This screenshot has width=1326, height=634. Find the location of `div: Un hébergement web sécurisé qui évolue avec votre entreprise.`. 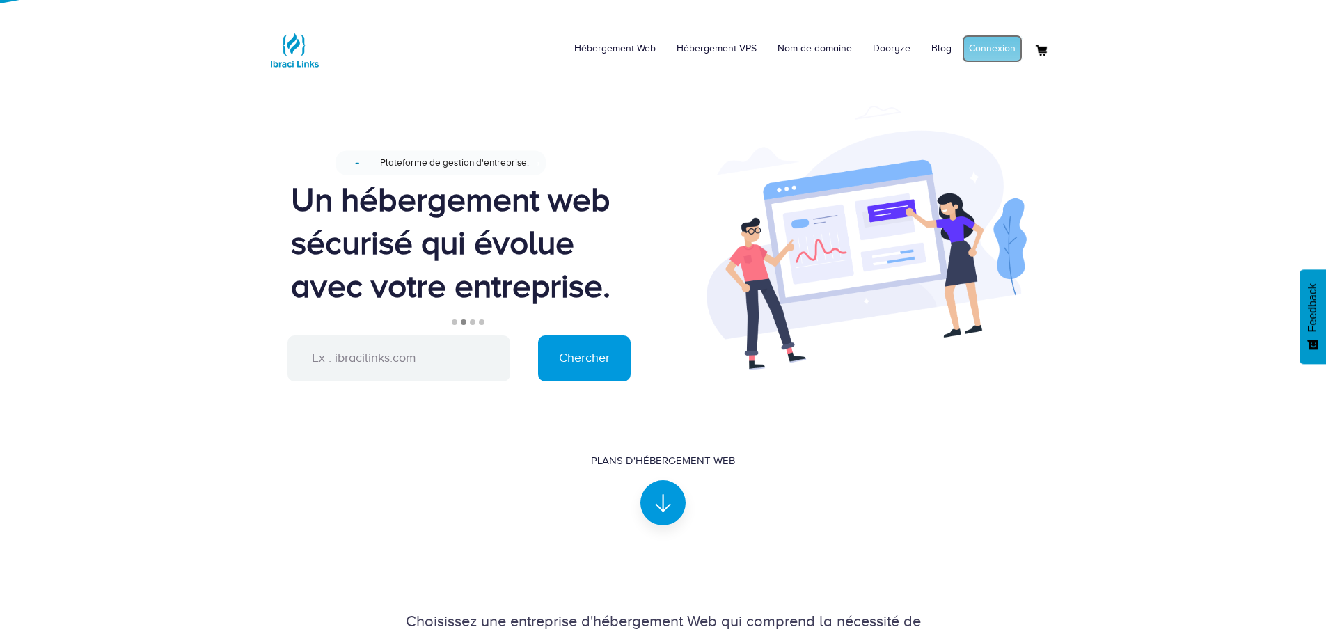

div: Un hébergement web sécurisé qui évolue avec votre entreprise. is located at coordinates (466, 243).